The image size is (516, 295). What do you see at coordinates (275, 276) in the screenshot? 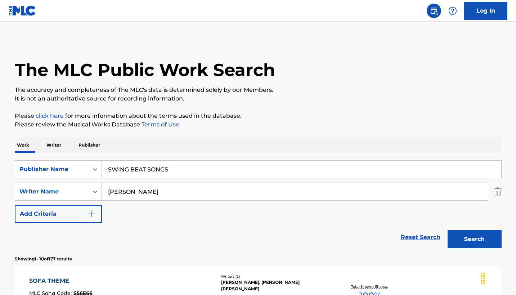
I see `div: Writers ( 2 )` at bounding box center [275, 276].